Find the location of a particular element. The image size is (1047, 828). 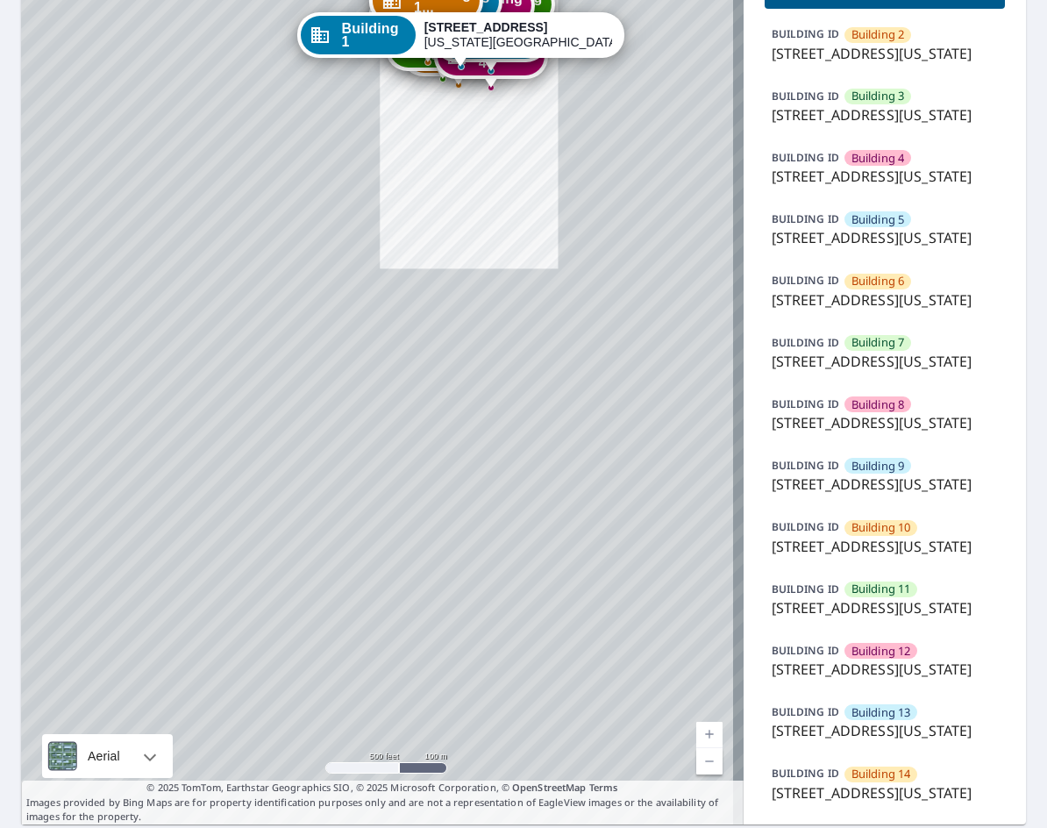

span: Building 4 is located at coordinates (878, 158).